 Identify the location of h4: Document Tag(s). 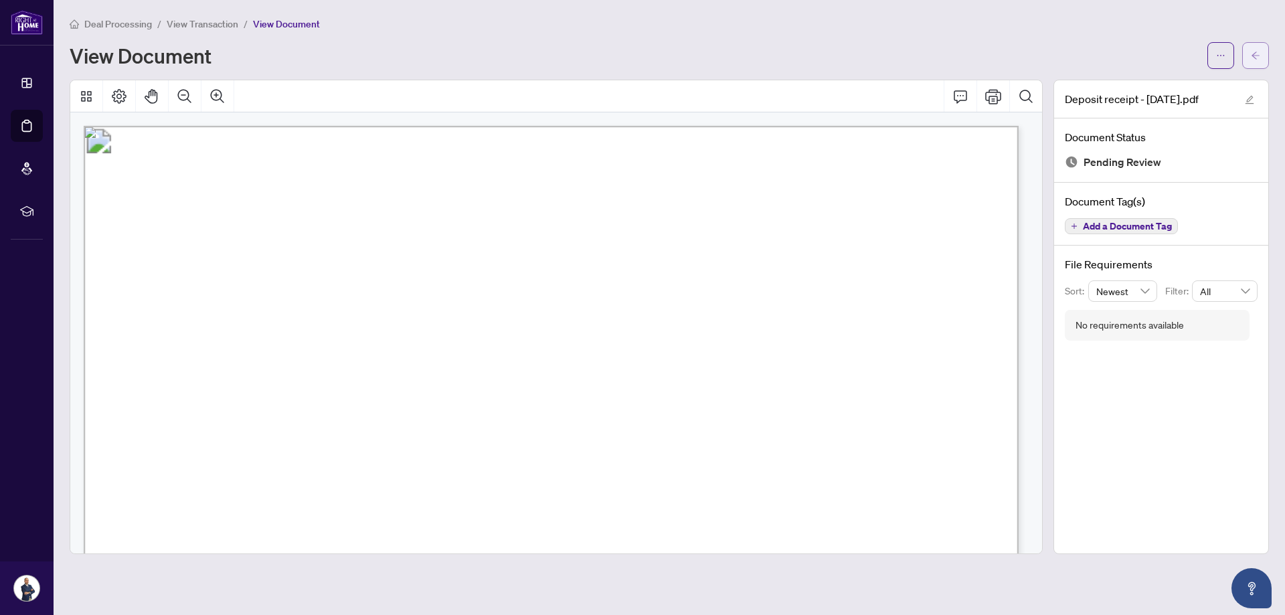
(1161, 201).